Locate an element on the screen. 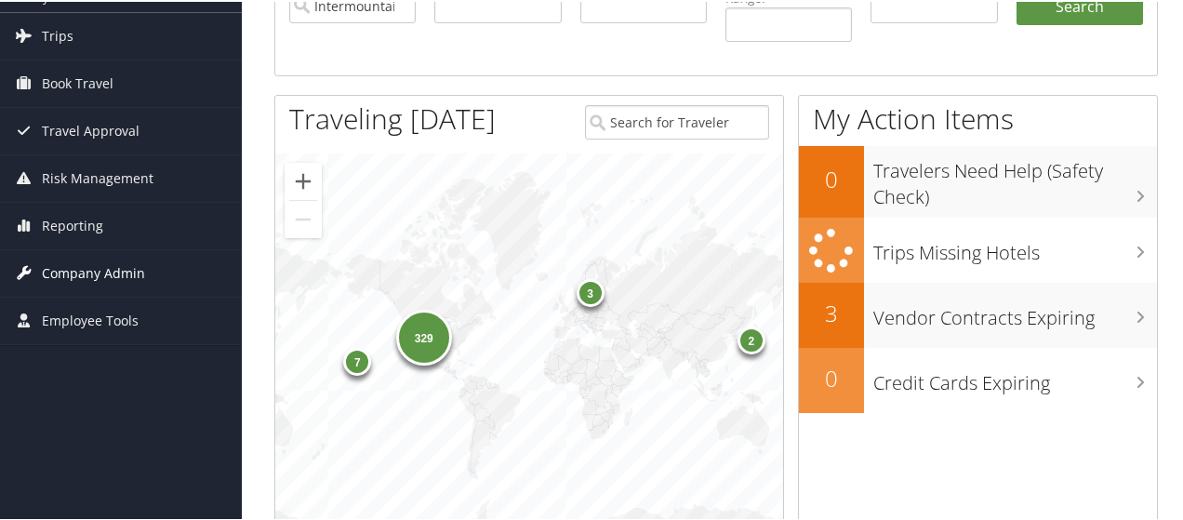 The height and width of the screenshot is (520, 1183). h3: Travelers Need Help (Safety Check) is located at coordinates (1015, 178).